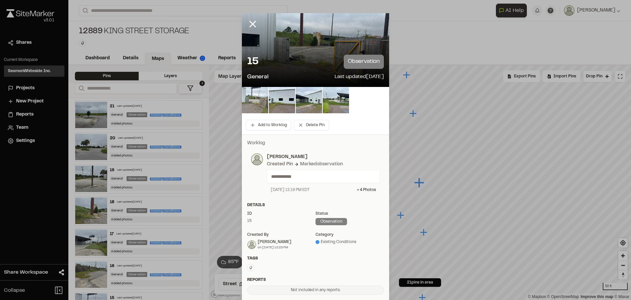 This screenshot has height=300, width=631. What do you see at coordinates (258, 77) in the screenshot?
I see `p: General` at bounding box center [258, 77].